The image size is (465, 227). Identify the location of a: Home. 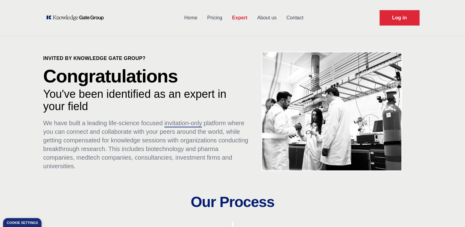
(191, 18).